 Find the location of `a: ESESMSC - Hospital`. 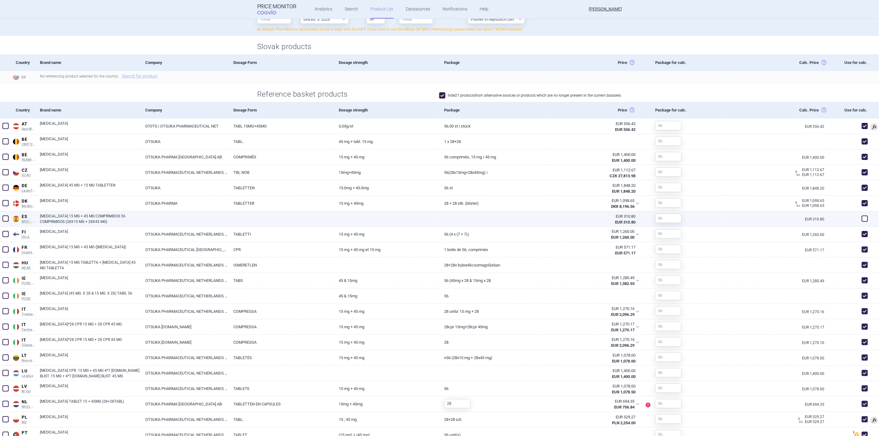

a: ESESMSC - Hospital is located at coordinates (23, 218).